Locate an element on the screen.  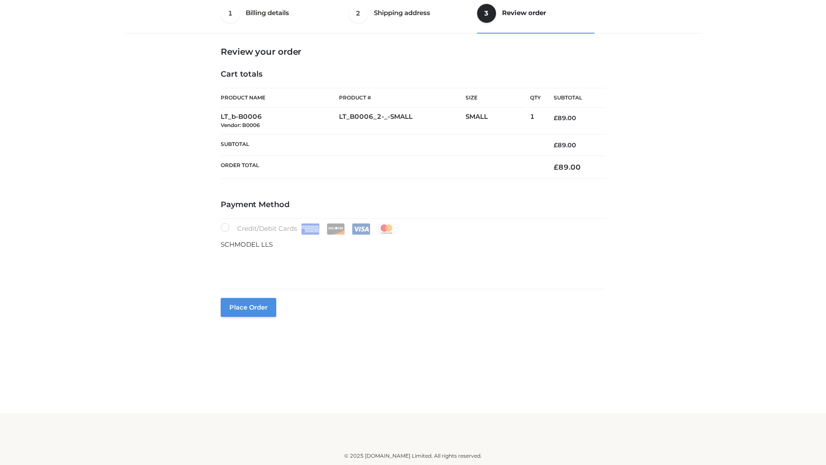
td: 1 is located at coordinates (535, 121).